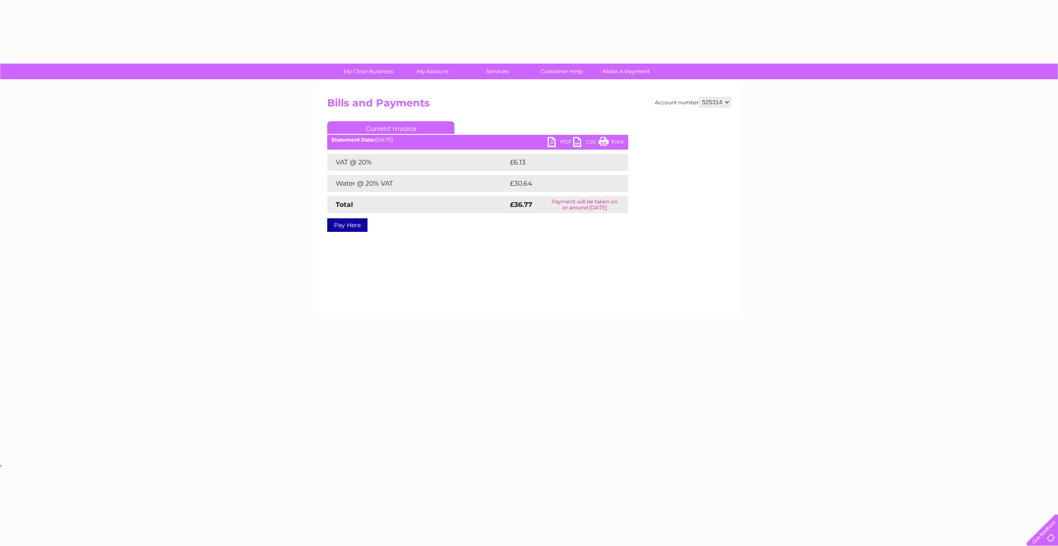 This screenshot has height=546, width=1058. Describe the element at coordinates (626, 71) in the screenshot. I see `a: Make A Payment` at that location.